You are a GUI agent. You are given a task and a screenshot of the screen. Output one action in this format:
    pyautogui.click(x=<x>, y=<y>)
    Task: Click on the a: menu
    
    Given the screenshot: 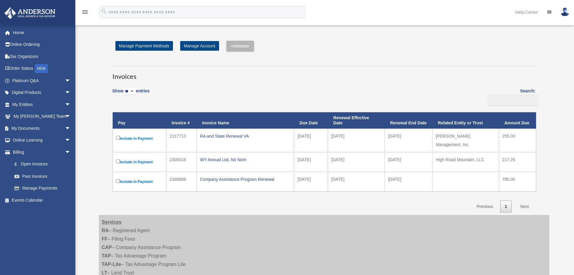 What is the action you would take?
    pyautogui.click(x=85, y=13)
    